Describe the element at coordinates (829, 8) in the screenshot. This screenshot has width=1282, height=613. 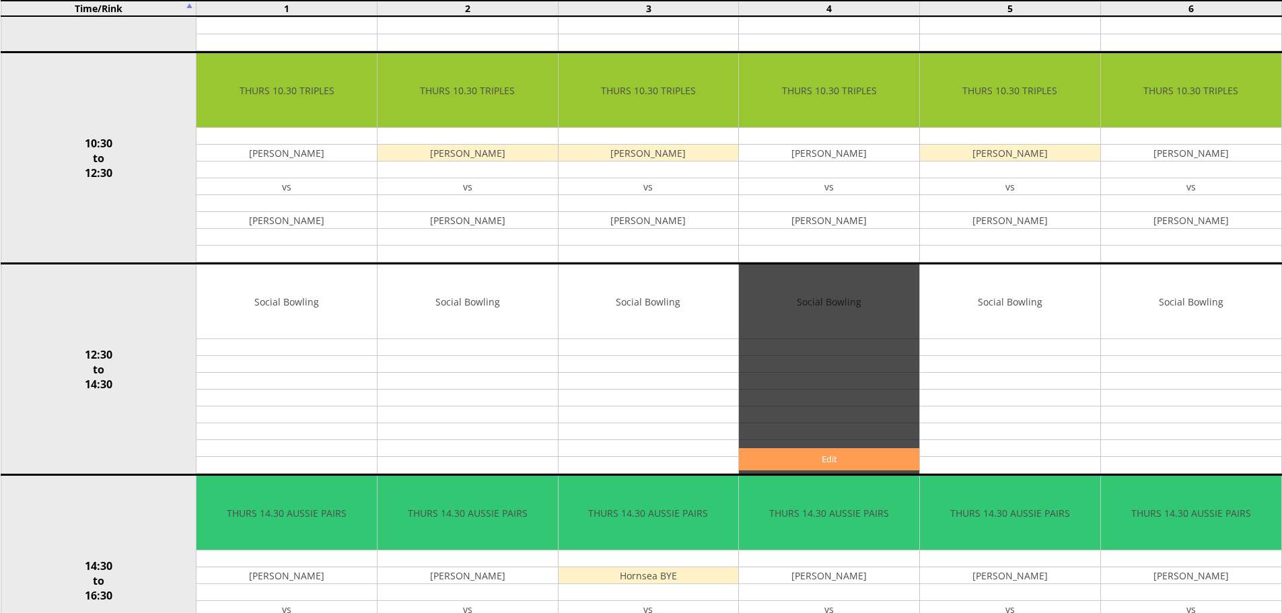
I see `td: 4` at that location.